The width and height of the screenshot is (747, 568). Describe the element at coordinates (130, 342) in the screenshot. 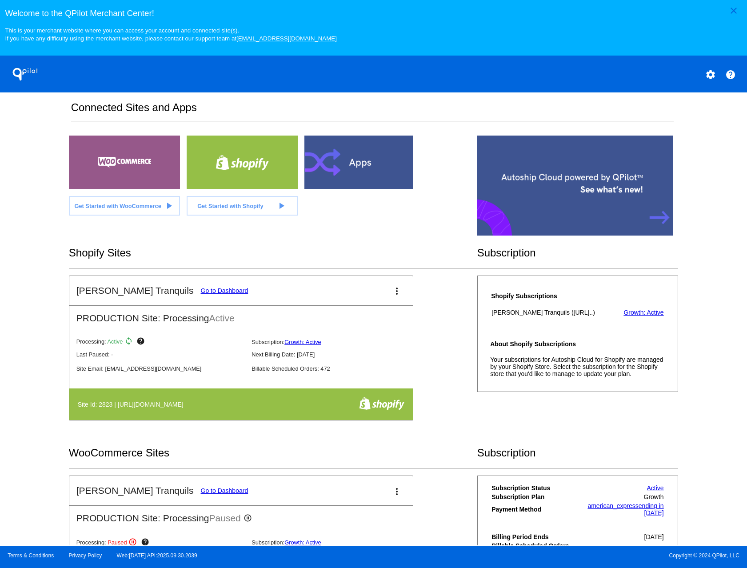

I see `mat-icon: sync` at that location.